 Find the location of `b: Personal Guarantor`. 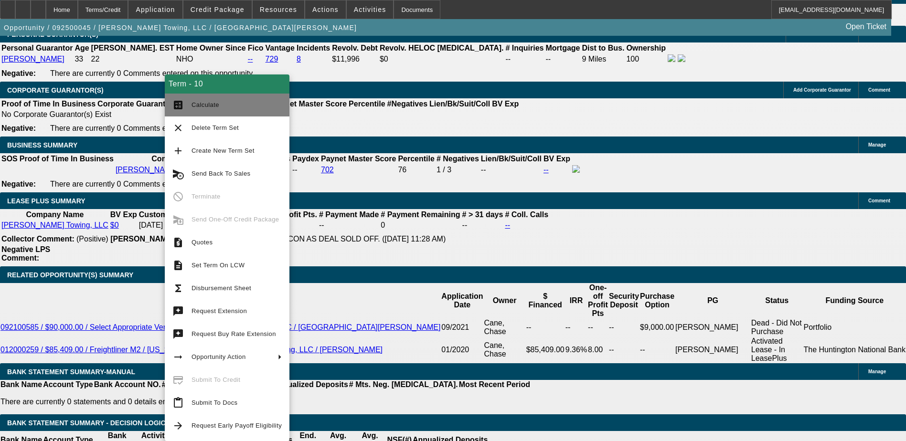

b: Personal Guarantor is located at coordinates (37, 48).